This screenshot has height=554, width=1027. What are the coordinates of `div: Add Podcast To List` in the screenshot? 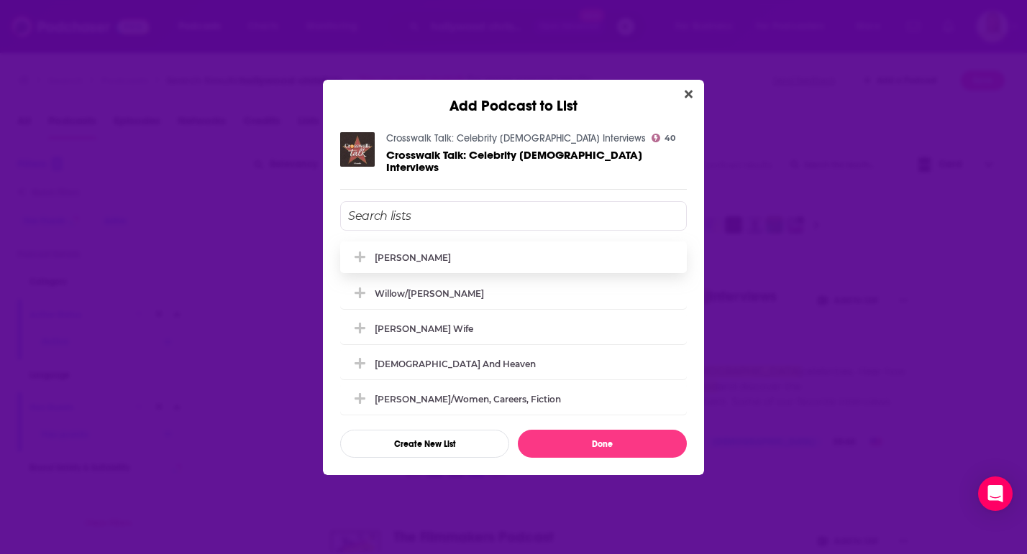 It's located at (513, 329).